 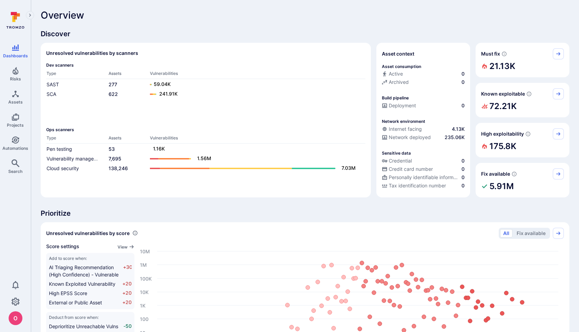 I want to click on div: Deployment, so click(x=399, y=106).